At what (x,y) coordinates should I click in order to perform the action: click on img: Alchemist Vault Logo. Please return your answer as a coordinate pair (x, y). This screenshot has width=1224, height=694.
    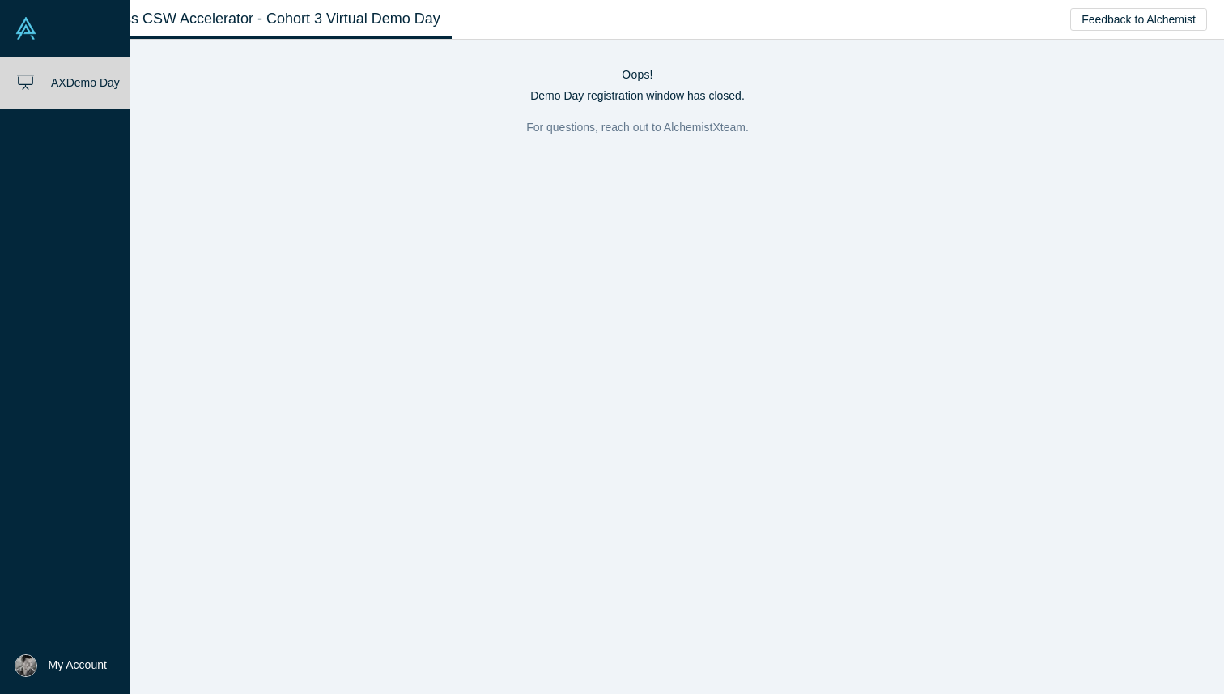
    Looking at the image, I should click on (26, 28).